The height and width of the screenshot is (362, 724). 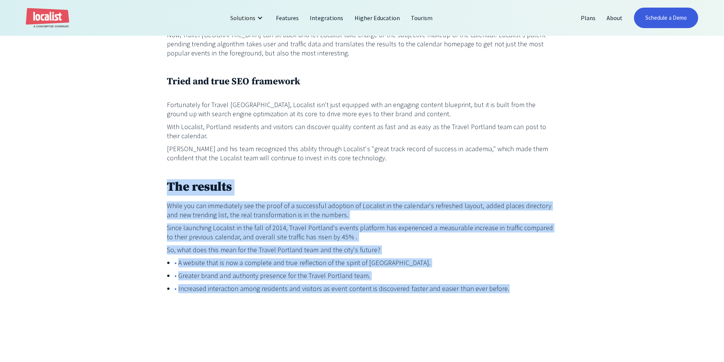 I want to click on p: With Localist, Portland residents and visitors can discover quality content as fast and as easy a..., so click(x=362, y=132).